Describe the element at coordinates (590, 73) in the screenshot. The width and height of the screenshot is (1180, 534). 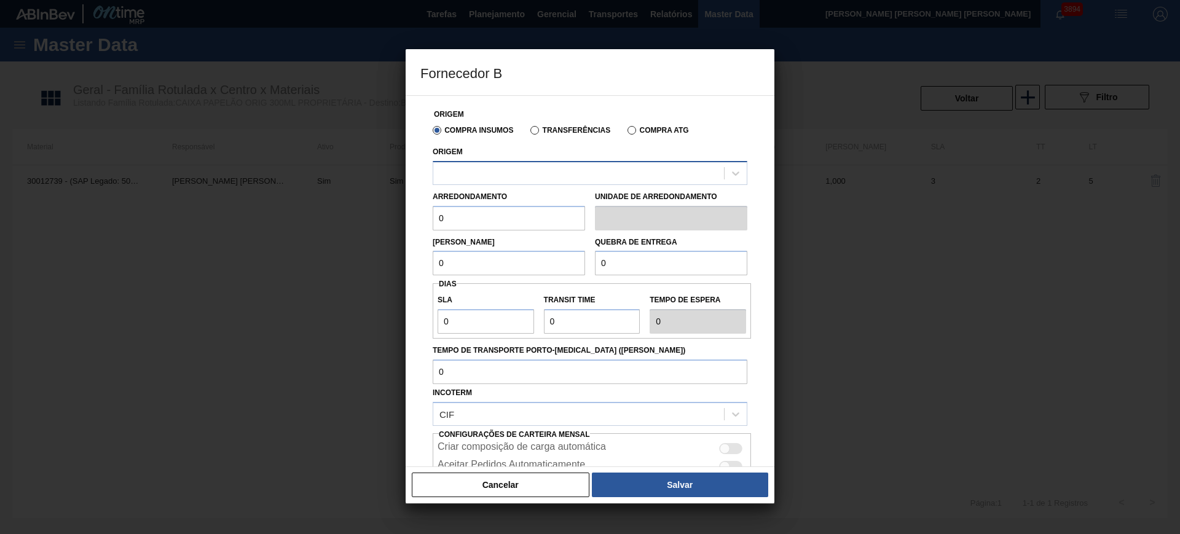
I see `h3: Fornecedor B` at that location.